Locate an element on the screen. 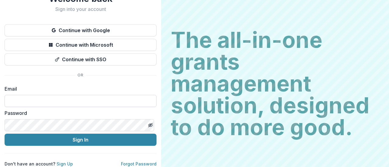 The height and width of the screenshot is (167, 389). button: Sign In is located at coordinates (81, 140).